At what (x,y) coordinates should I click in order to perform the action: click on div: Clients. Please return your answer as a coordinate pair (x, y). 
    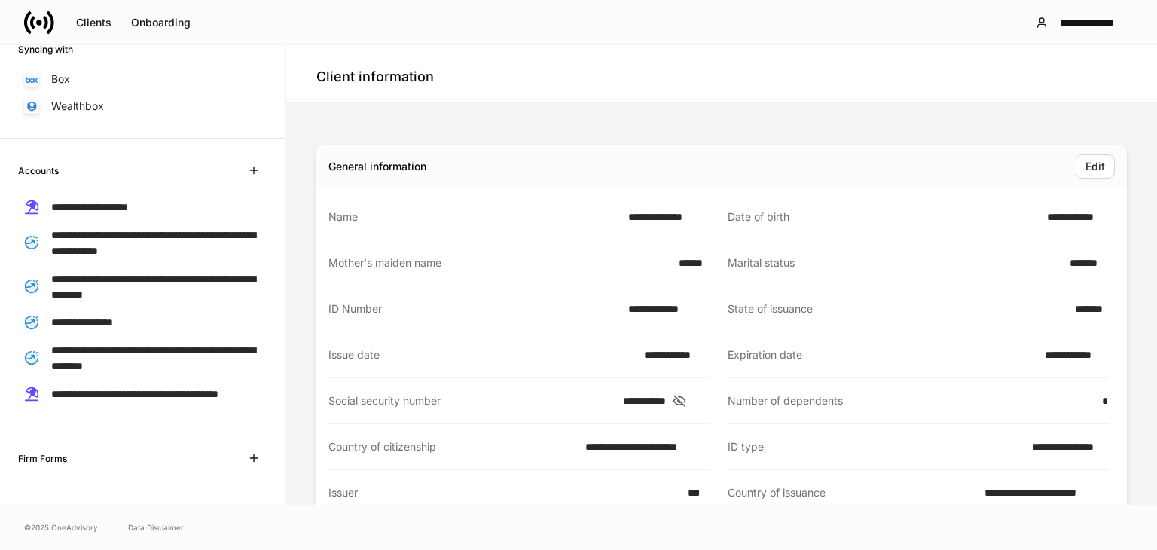
    Looking at the image, I should click on (93, 23).